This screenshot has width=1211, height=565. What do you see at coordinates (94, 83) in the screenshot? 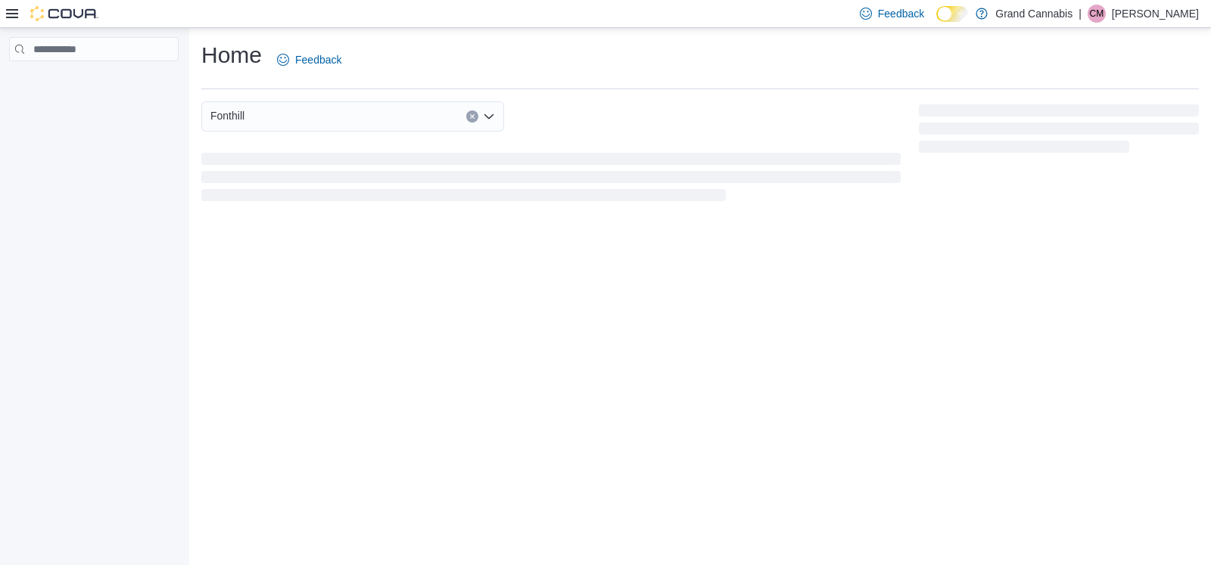
I see `nav: Complex example` at bounding box center [94, 83].